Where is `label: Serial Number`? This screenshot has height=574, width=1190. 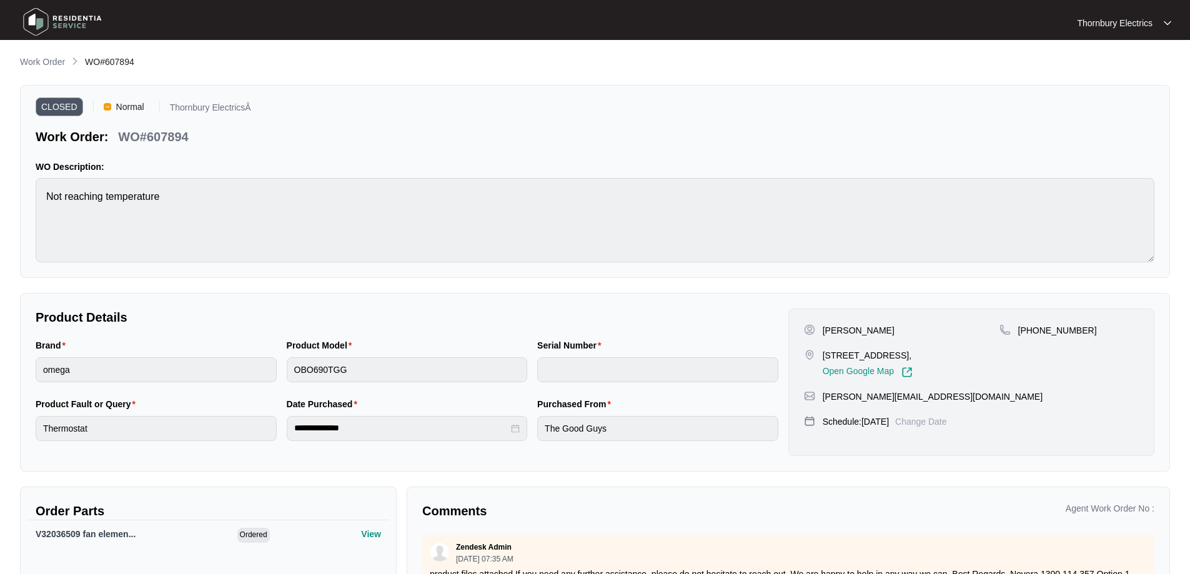 label: Serial Number is located at coordinates (572, 346).